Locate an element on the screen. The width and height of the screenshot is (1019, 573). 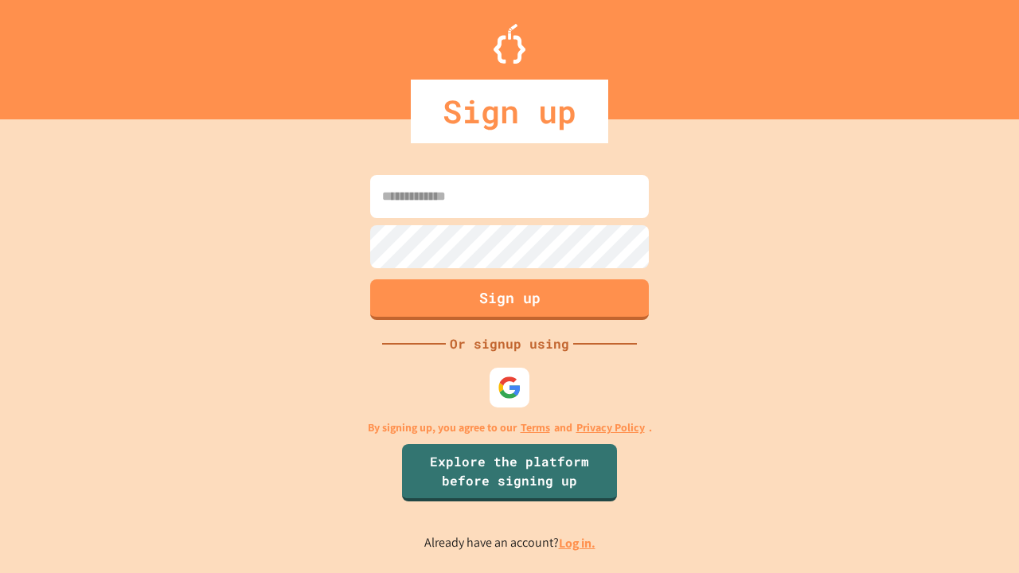
img: google-icon.svg is located at coordinates (509, 388).